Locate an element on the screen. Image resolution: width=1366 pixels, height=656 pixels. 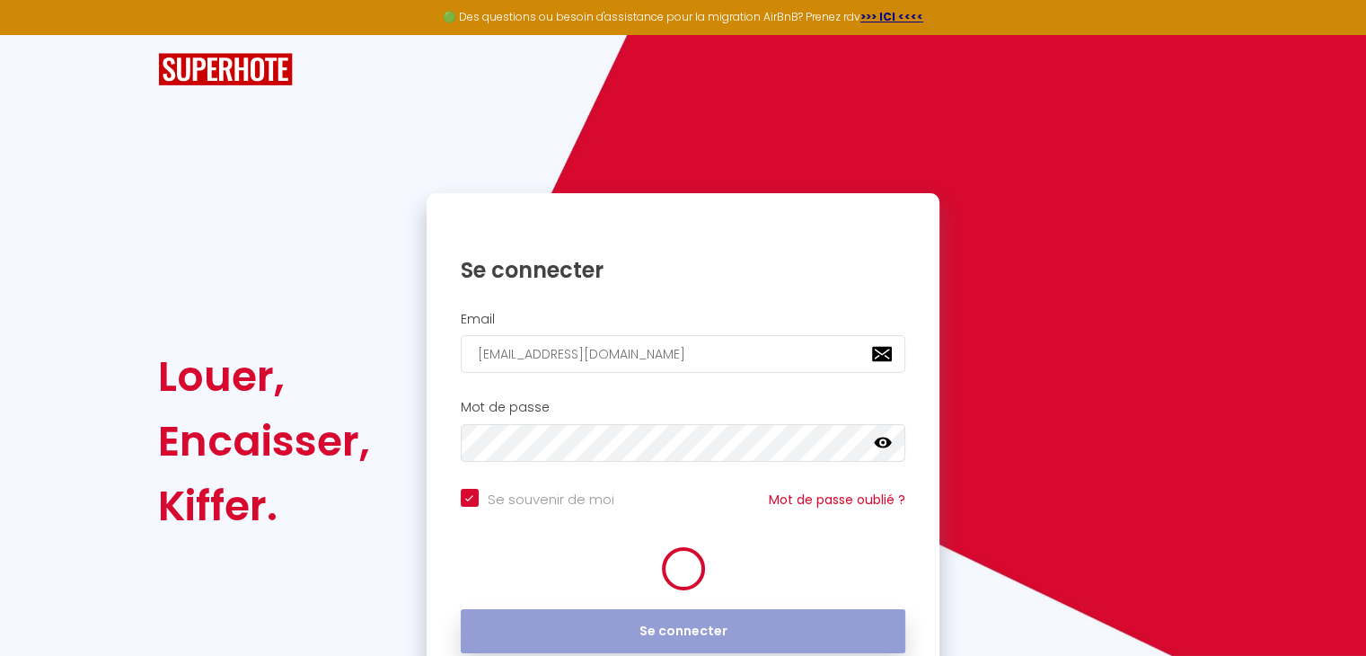
a: >>> ICI <<<< is located at coordinates (892, 16).